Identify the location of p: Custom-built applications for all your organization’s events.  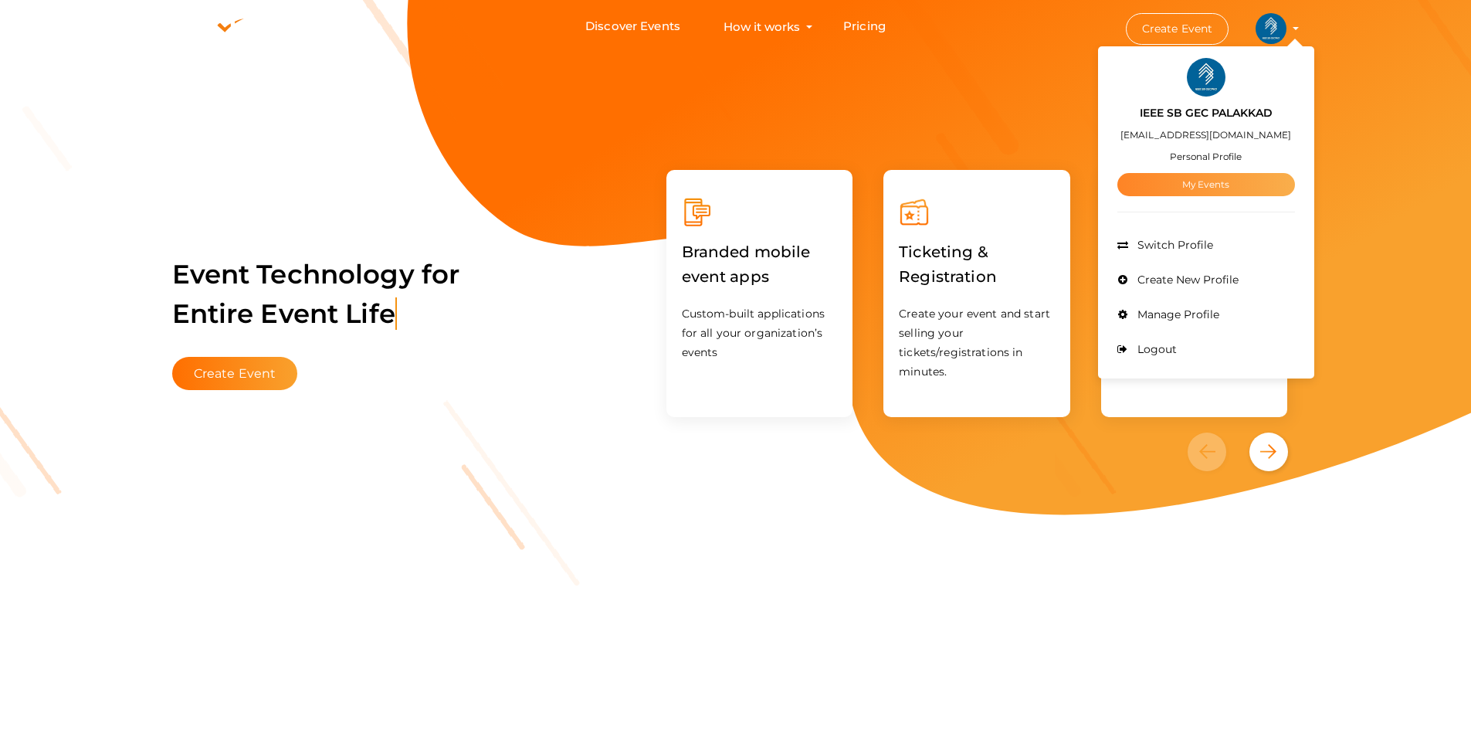
(760, 333).